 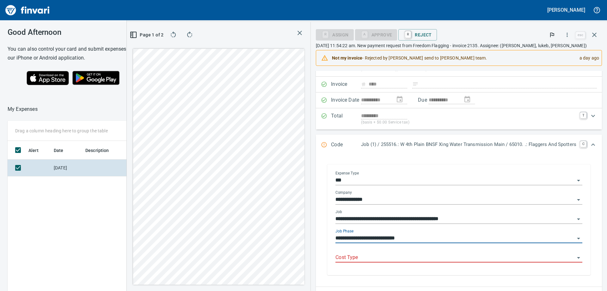 I want to click on label: Job, so click(x=339, y=212).